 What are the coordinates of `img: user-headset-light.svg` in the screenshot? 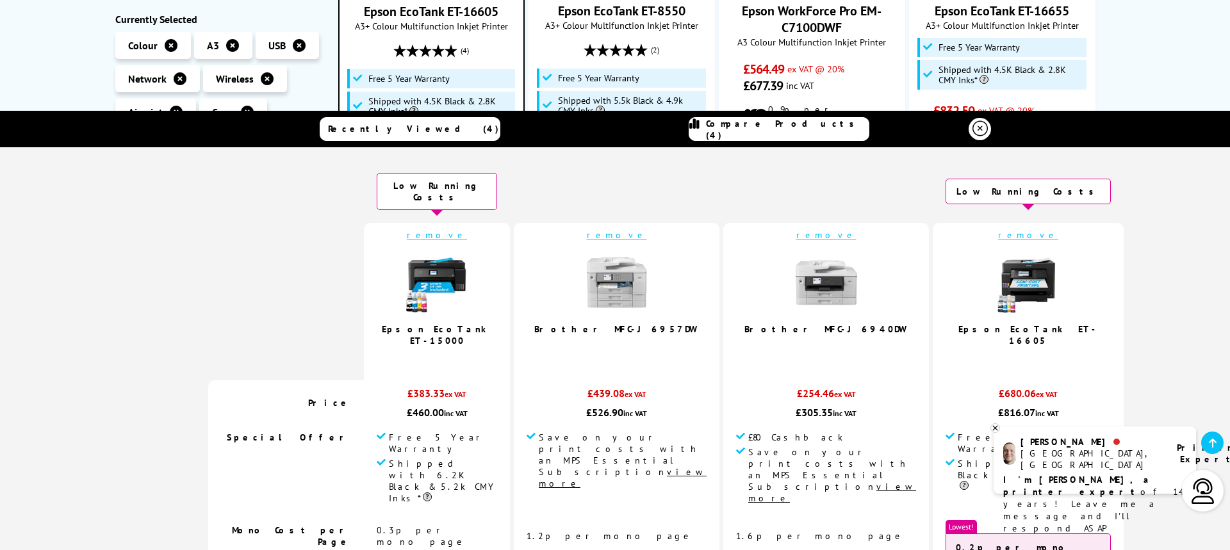 It's located at (1203, 491).